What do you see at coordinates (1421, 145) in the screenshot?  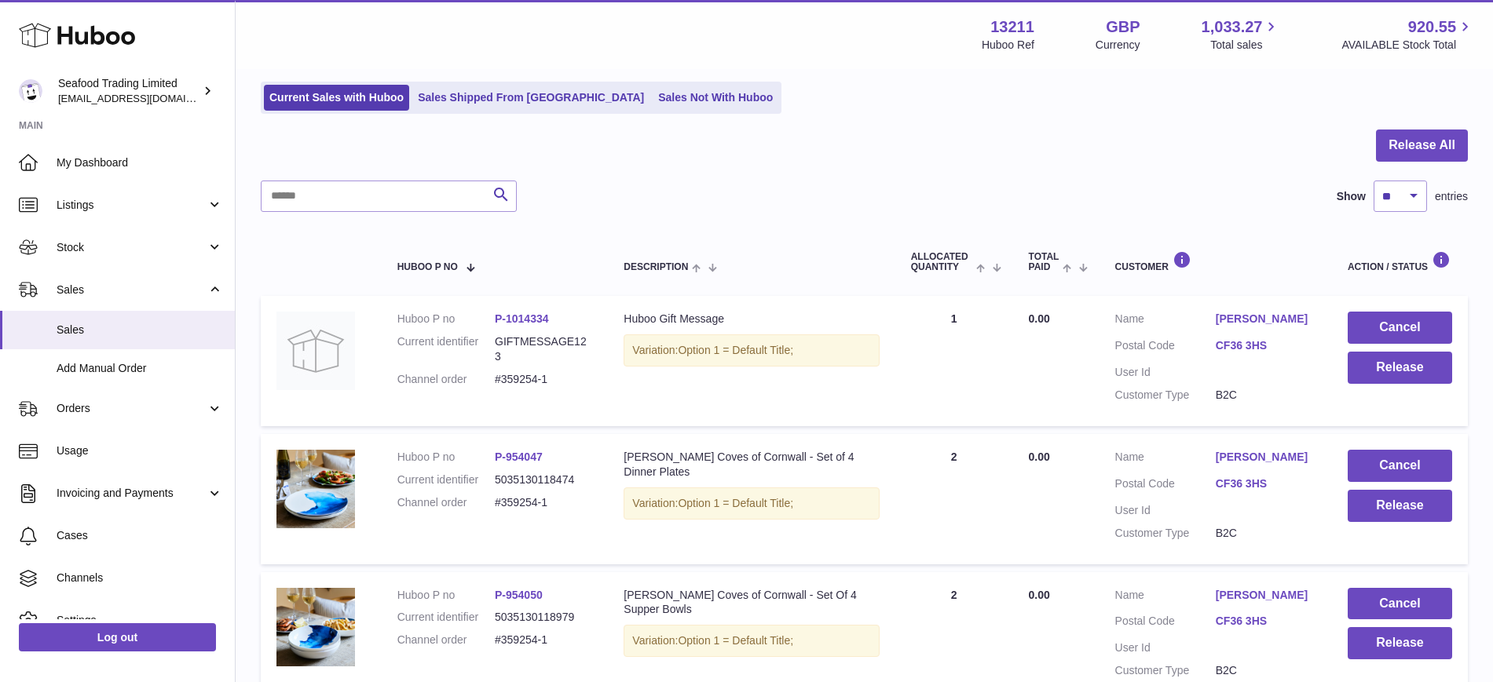 I see `button: Release All` at bounding box center [1421, 145].